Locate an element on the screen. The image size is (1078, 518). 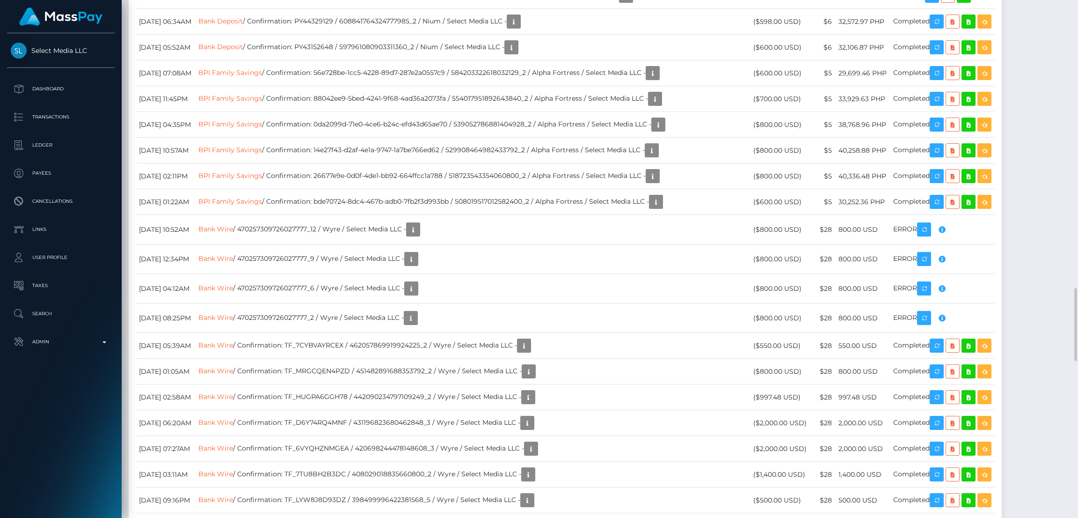
a: Transactions is located at coordinates (61, 117).